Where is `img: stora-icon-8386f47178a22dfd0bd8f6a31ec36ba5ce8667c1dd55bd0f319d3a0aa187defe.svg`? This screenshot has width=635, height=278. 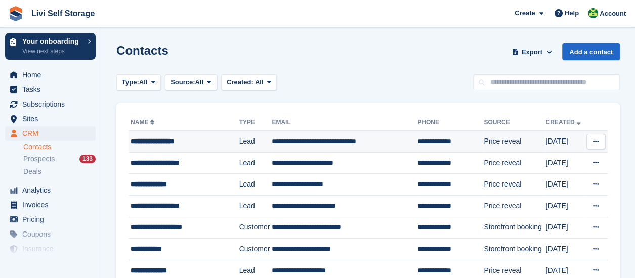 img: stora-icon-8386f47178a22dfd0bd8f6a31ec36ba5ce8667c1dd55bd0f319d3a0aa187defe.svg is located at coordinates (16, 14).